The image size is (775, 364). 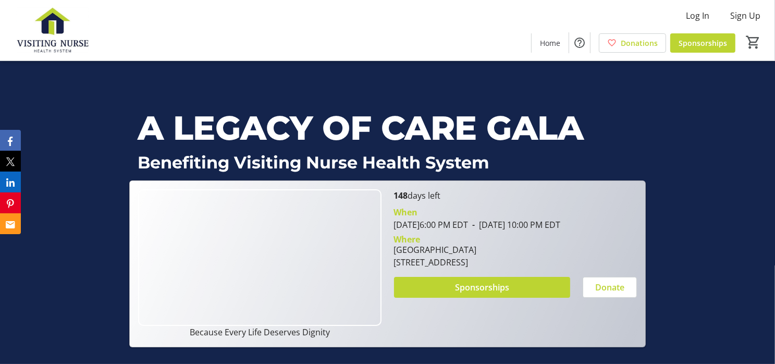 What do you see at coordinates (697, 16) in the screenshot?
I see `button: Log In` at bounding box center [697, 16].